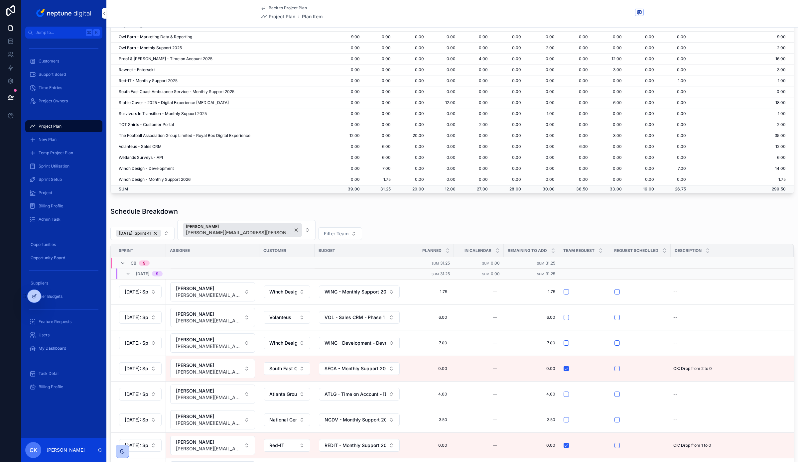 This screenshot has height=462, width=798. Describe the element at coordinates (96, 33) in the screenshot. I see `span: K` at that location.